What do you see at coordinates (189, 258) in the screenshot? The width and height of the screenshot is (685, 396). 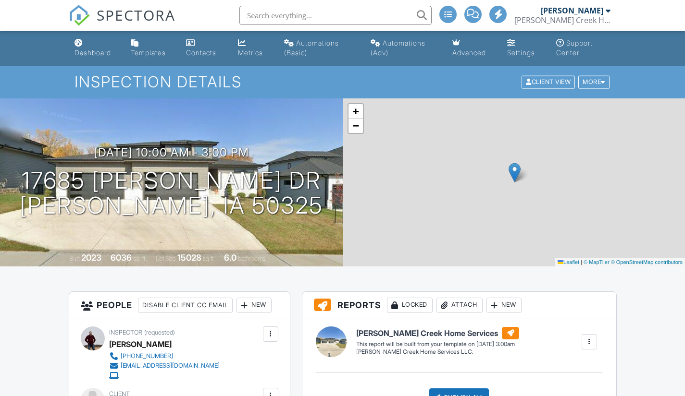 I see `div: 15028` at bounding box center [189, 258].